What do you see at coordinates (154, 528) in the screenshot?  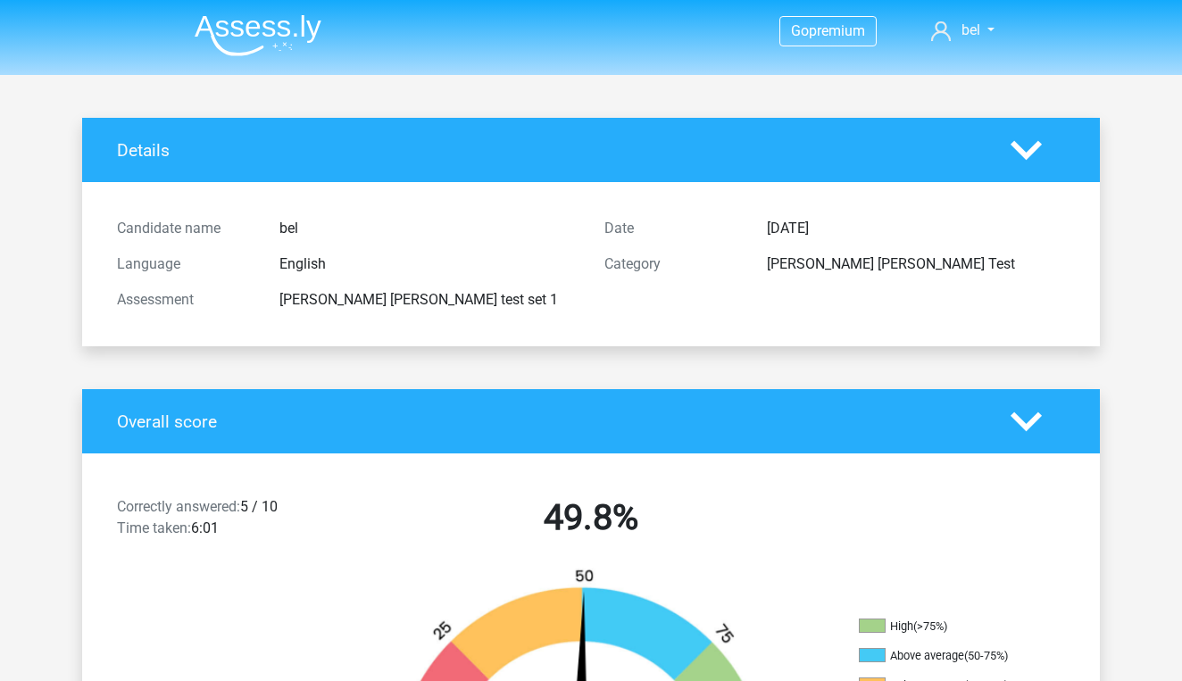 I see `span: Time taken:` at bounding box center [154, 528].